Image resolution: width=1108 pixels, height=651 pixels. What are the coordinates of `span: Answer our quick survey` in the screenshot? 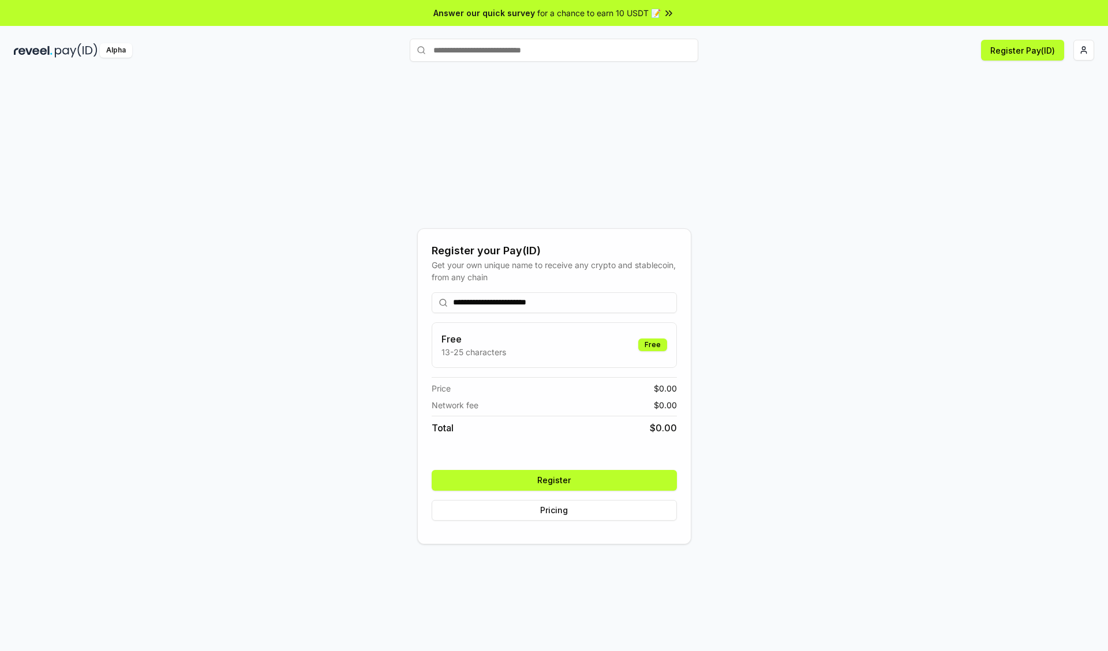 It's located at (484, 13).